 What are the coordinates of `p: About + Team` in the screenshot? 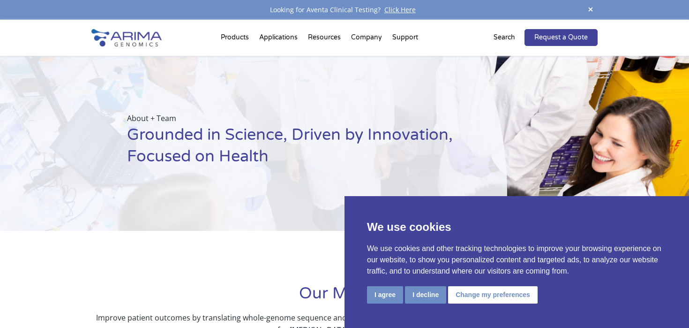 It's located at (294, 118).